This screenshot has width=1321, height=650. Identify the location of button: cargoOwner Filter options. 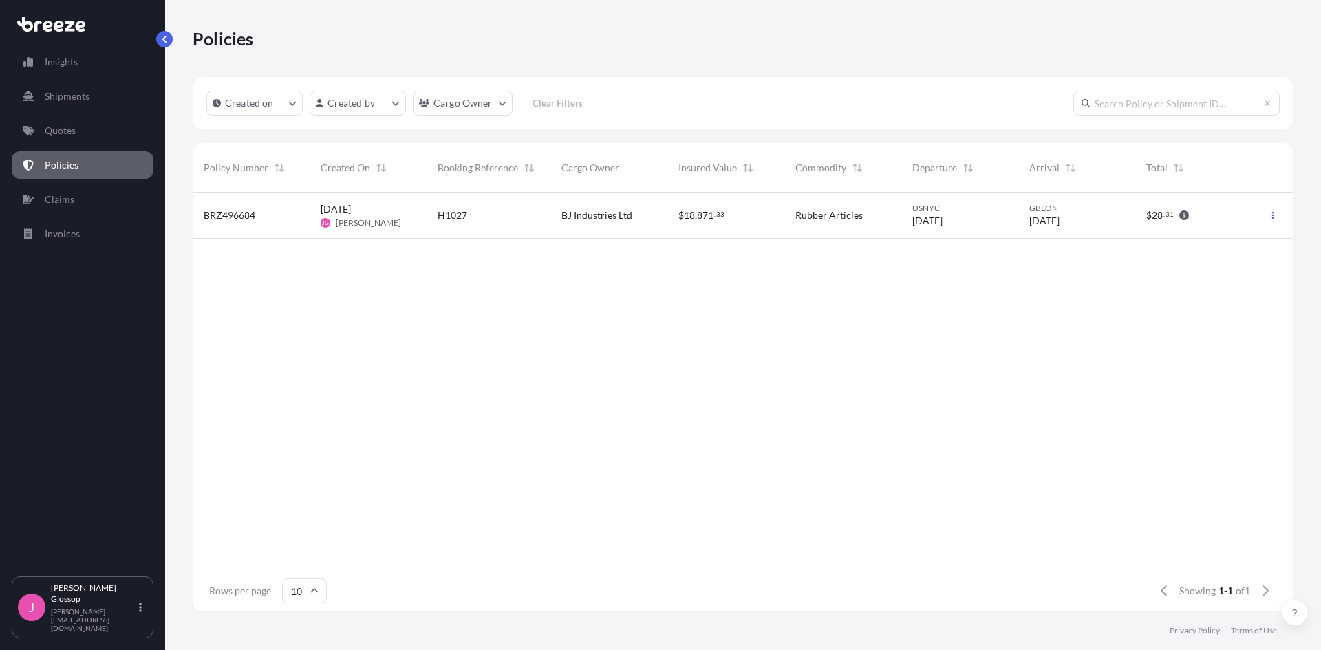
(462, 103).